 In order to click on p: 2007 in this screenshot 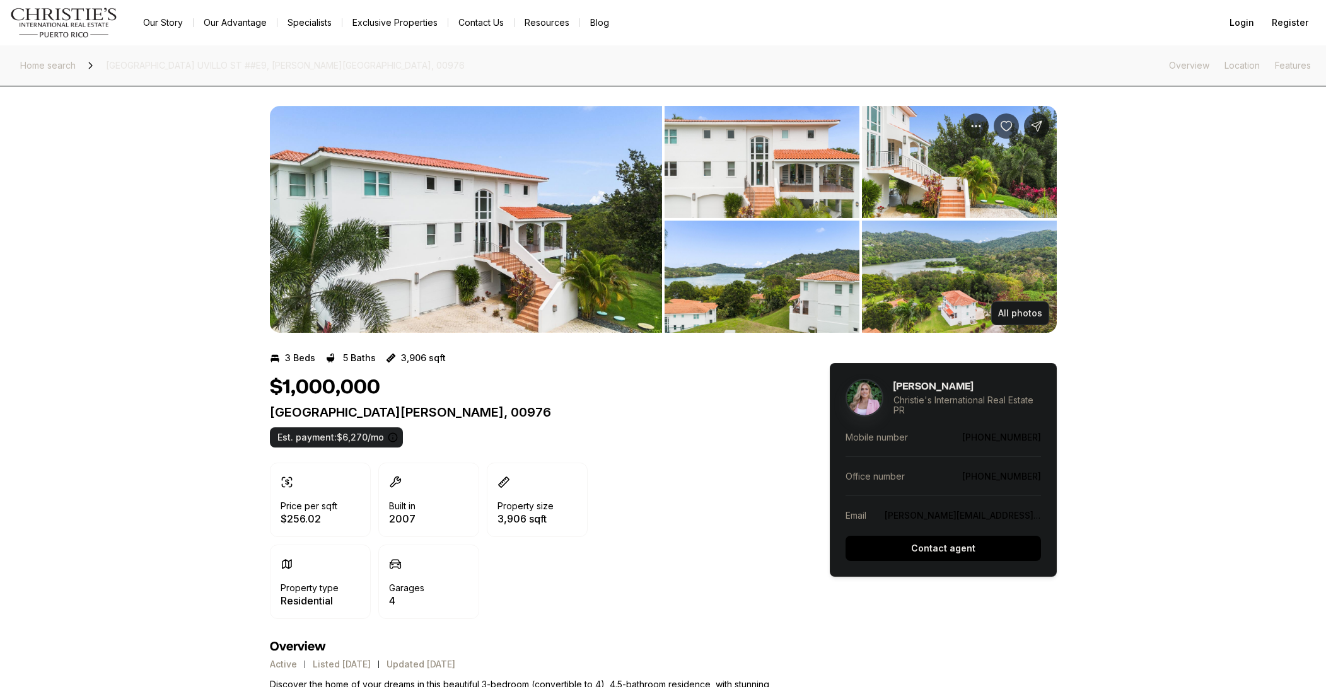, I will do `click(402, 519)`.